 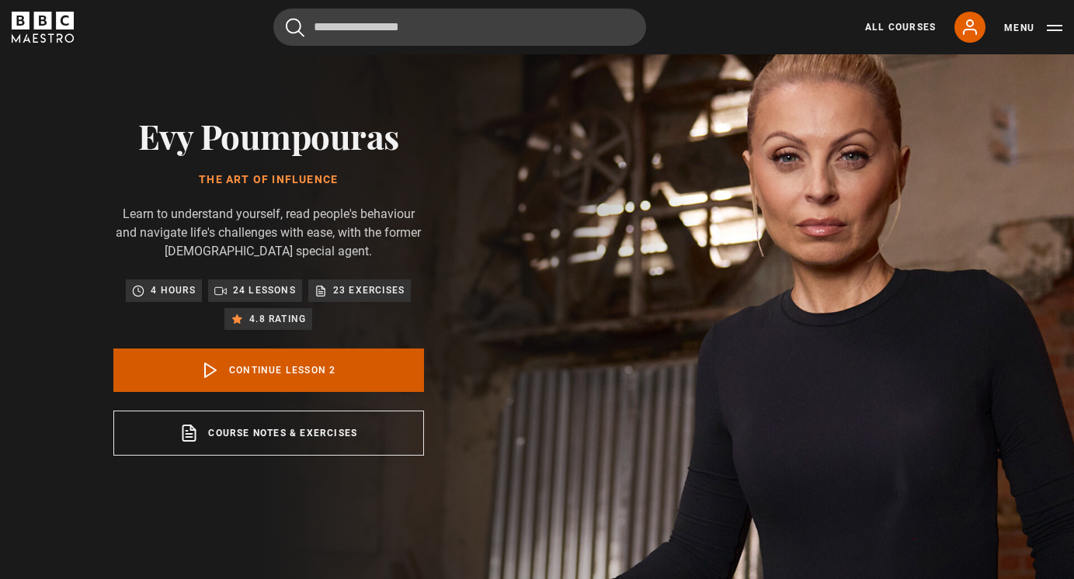 What do you see at coordinates (269, 233) in the screenshot?
I see `p: Learn to understand yourself, read people's behaviour and navigate life's challenges with ease, w...` at bounding box center [269, 233].